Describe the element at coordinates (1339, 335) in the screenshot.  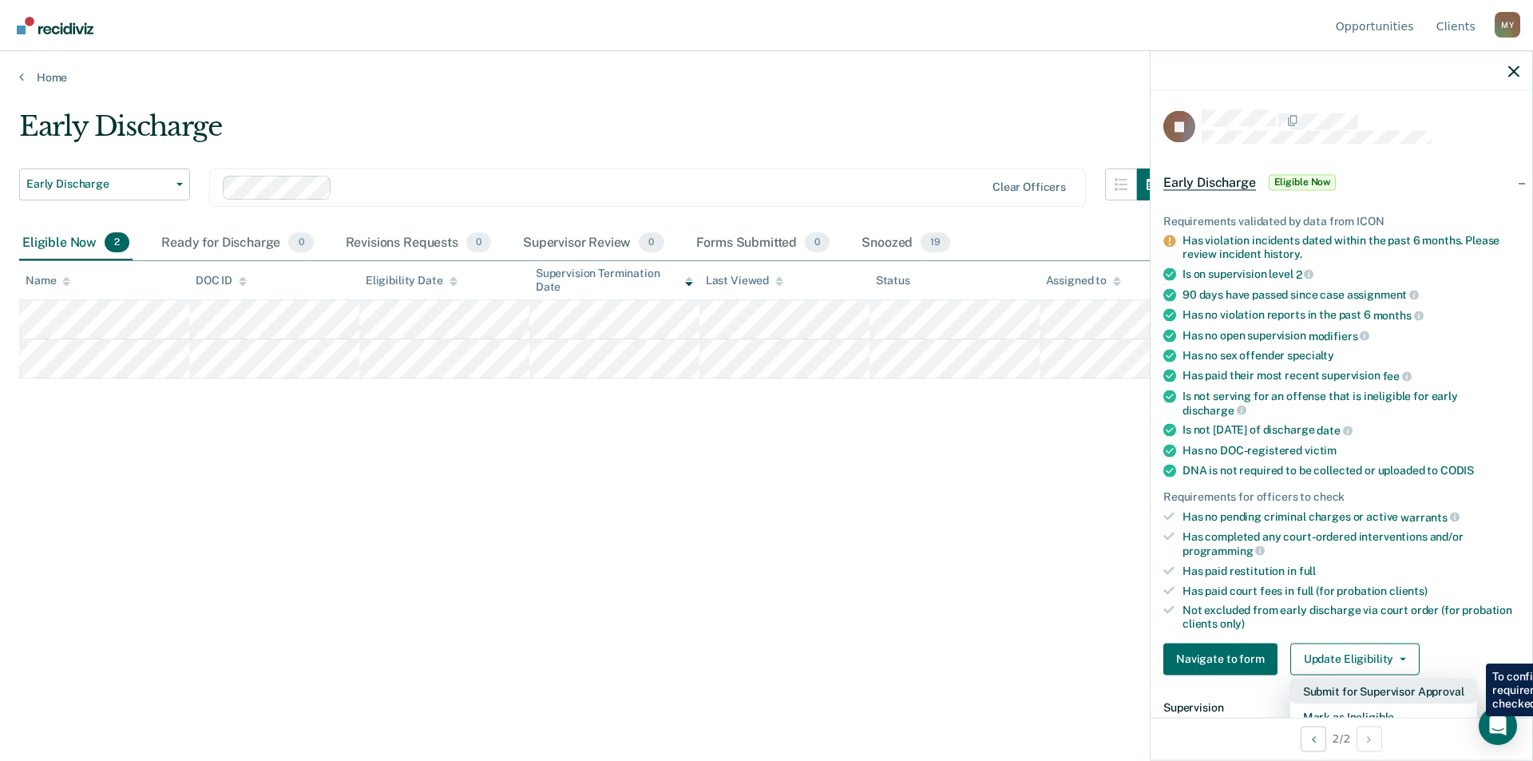
I see `span: modifiers` at that location.